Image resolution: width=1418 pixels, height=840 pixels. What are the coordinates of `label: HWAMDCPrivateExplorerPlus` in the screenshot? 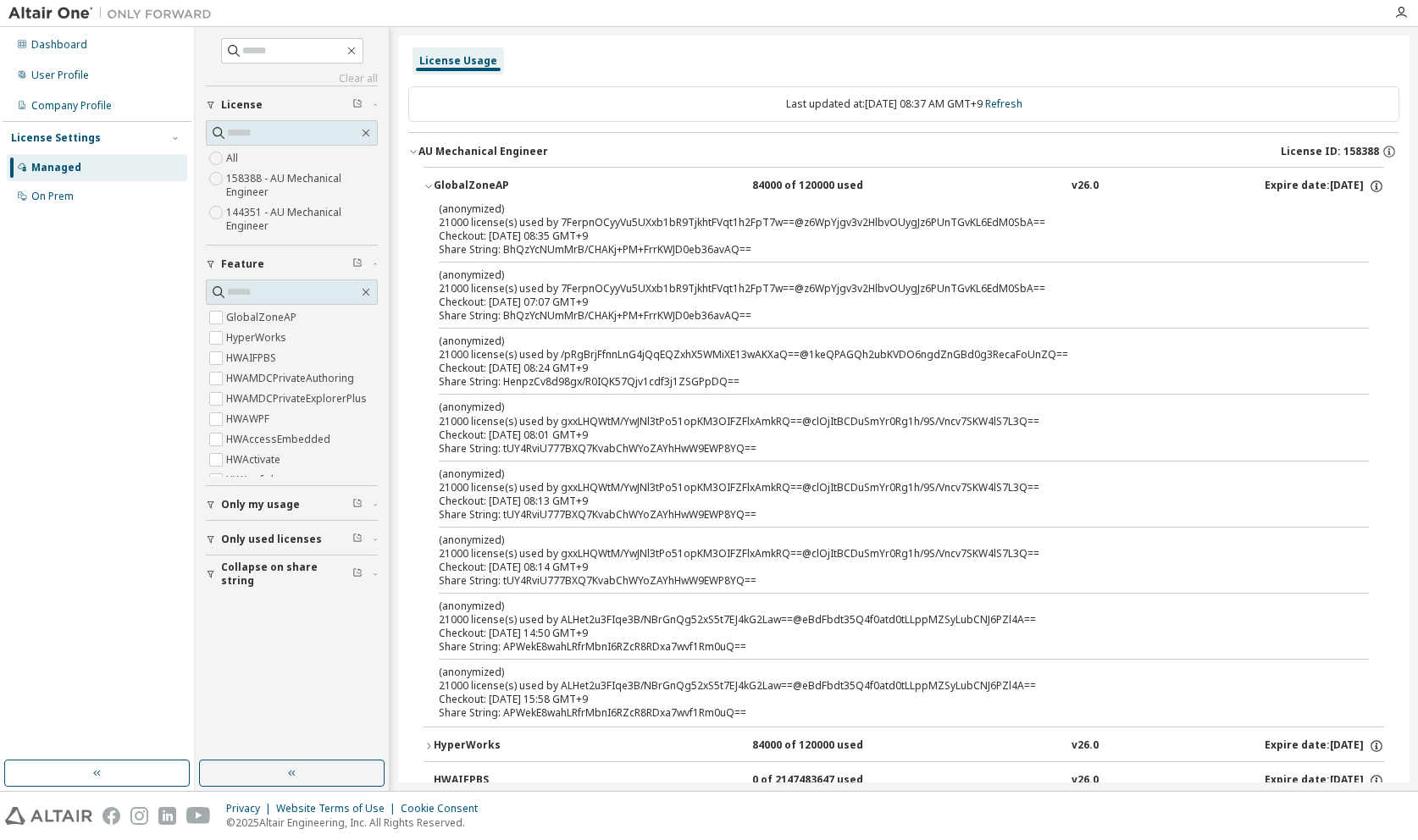 It's located at (298, 399).